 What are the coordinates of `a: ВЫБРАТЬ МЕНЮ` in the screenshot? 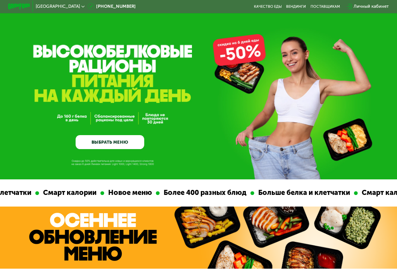 It's located at (110, 142).